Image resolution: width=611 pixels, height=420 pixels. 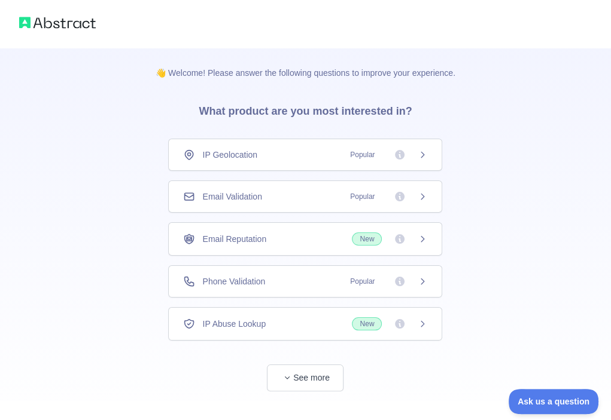 What do you see at coordinates (305, 378) in the screenshot?
I see `button: See more` at bounding box center [305, 378].